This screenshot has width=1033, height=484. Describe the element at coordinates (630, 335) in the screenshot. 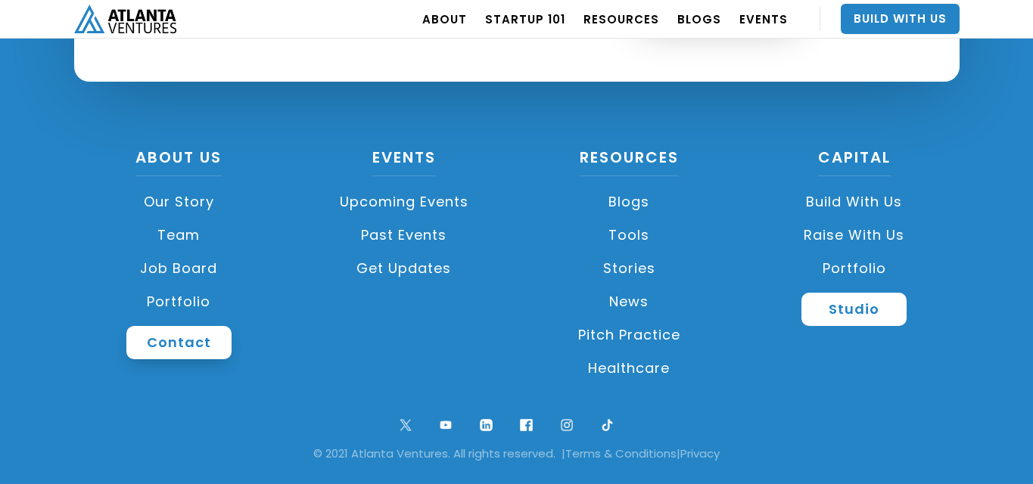

I see `a: Pitch Practice` at that location.